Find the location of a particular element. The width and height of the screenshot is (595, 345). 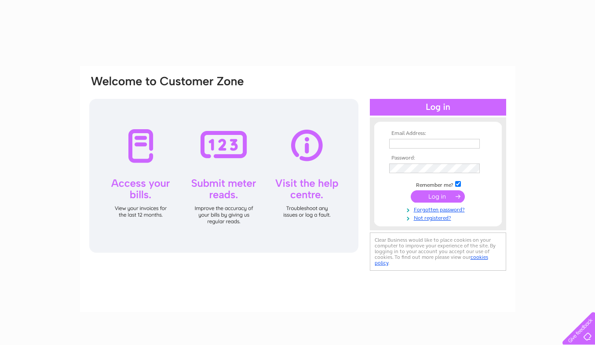

div: Clear Business would like to place cookies on your computer to improve your experience of the sit... is located at coordinates (438, 251).